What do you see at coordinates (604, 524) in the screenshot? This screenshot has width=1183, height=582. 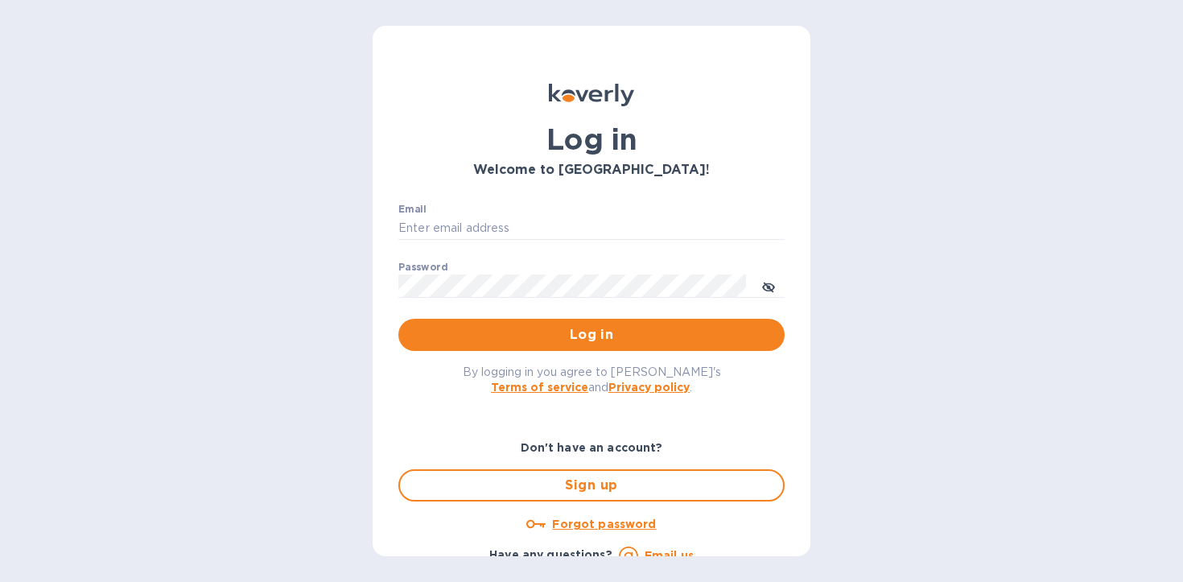 I see `u: Forgot password` at bounding box center [604, 524].